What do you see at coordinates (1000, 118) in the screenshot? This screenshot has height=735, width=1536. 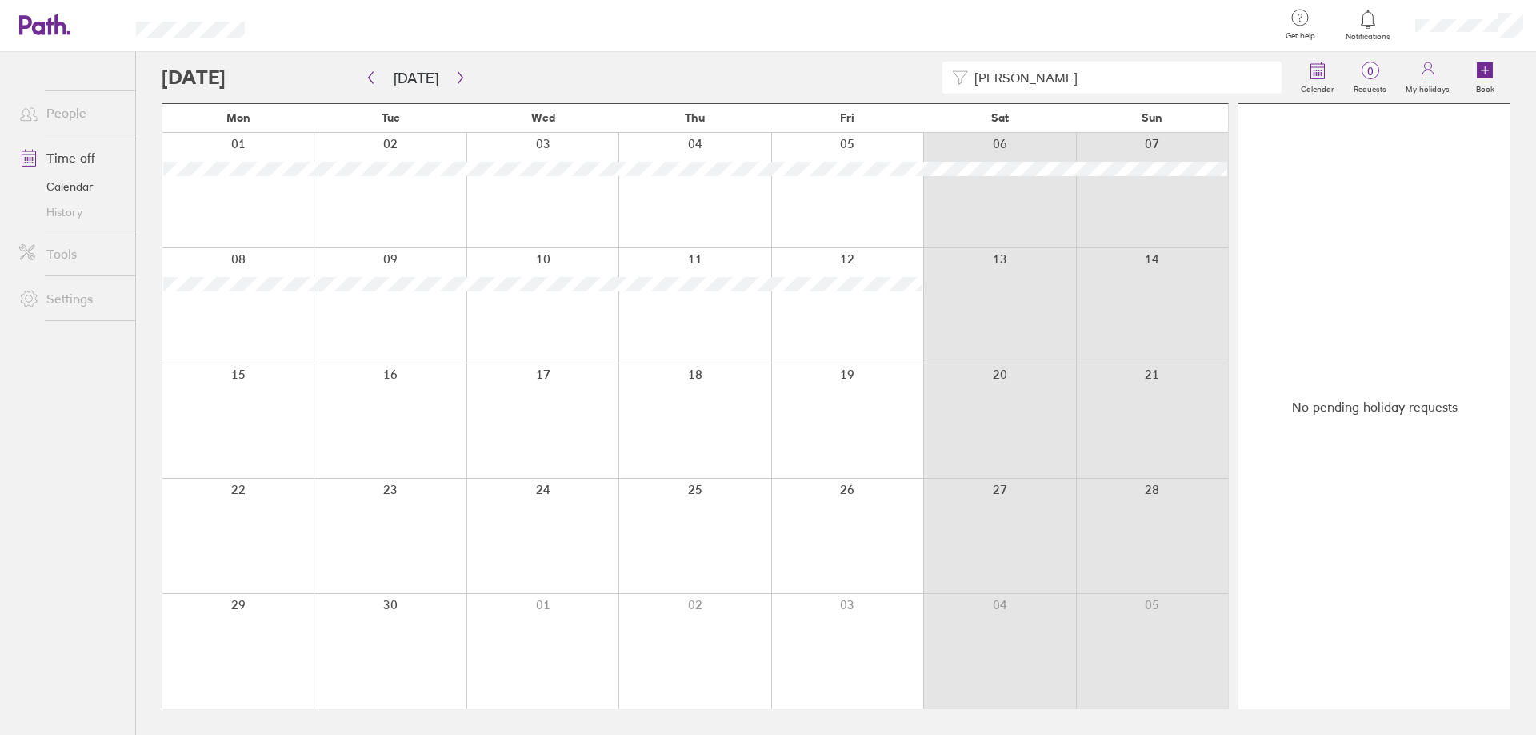 I see `span: Sat` at bounding box center [1000, 118].